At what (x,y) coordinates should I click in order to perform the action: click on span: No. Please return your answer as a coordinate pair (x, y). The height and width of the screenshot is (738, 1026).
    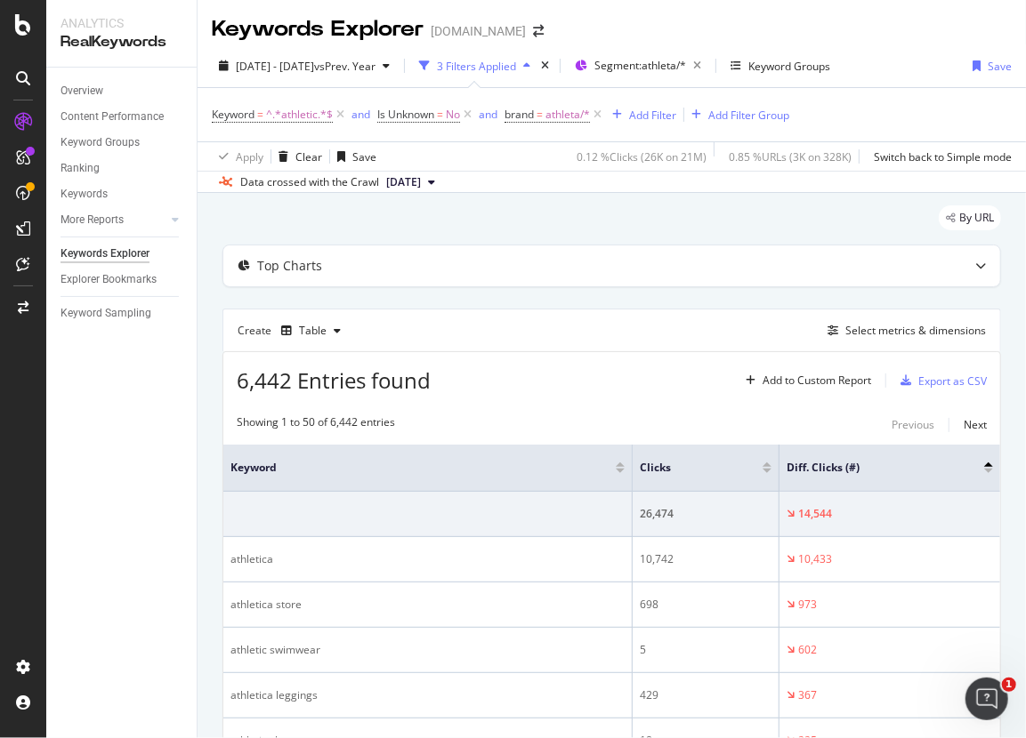
    Looking at the image, I should click on (453, 115).